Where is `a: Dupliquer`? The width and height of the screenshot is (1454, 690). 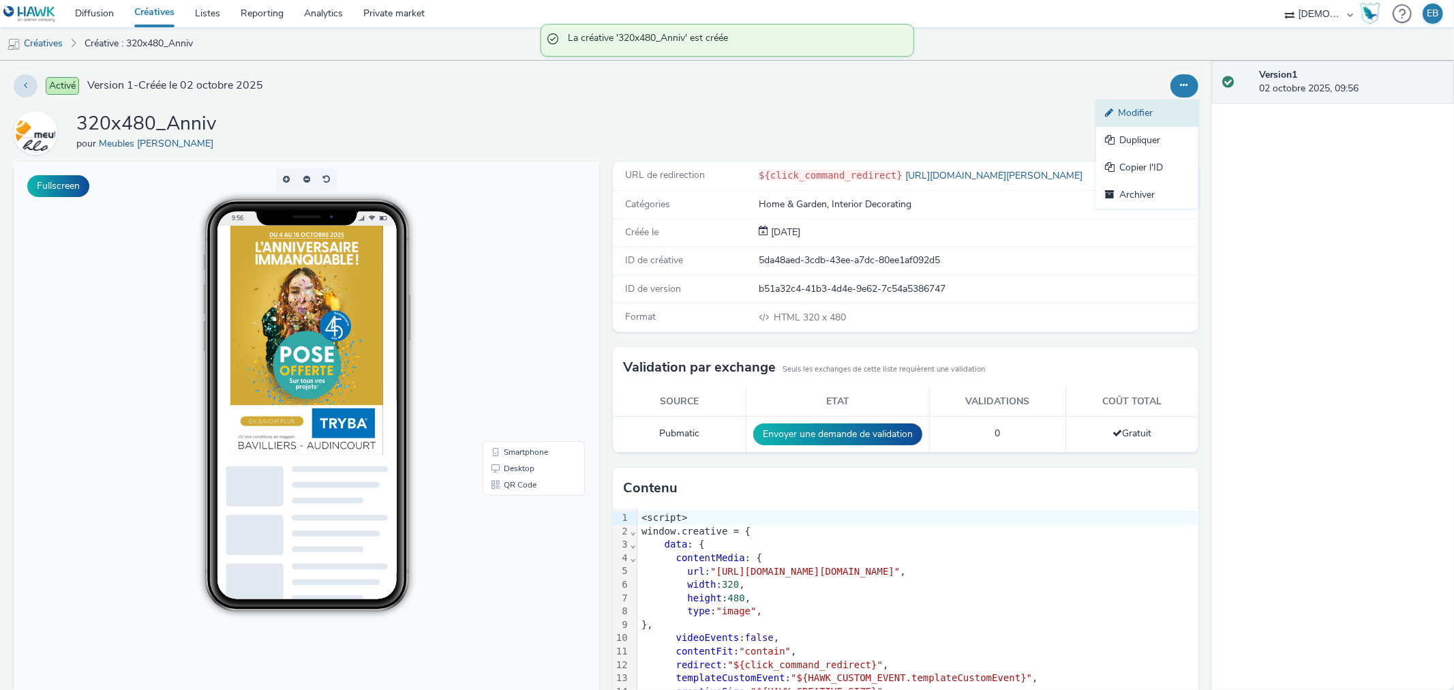 a: Dupliquer is located at coordinates (1147, 140).